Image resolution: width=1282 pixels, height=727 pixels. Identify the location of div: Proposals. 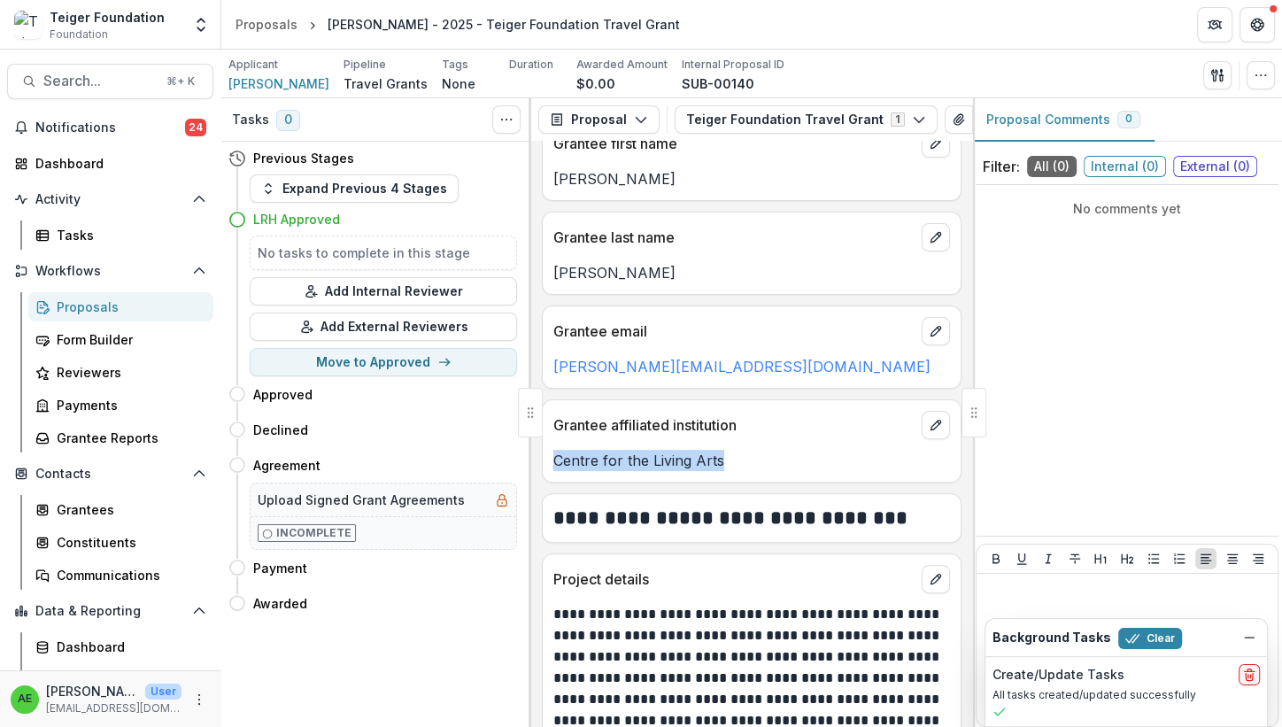
(266, 24).